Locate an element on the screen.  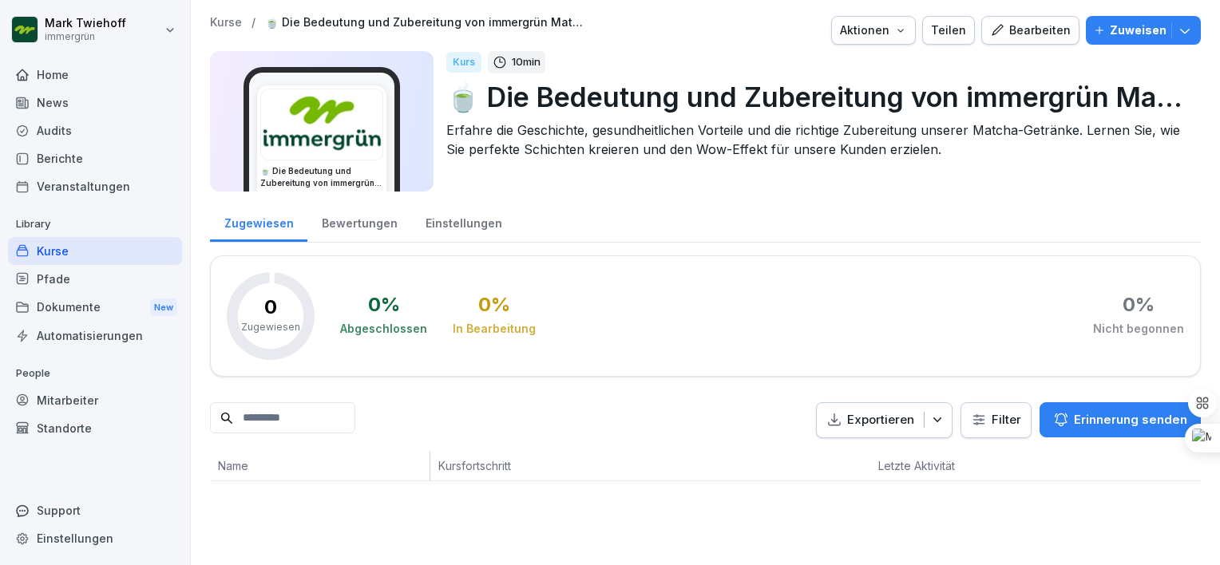
p: Kurse is located at coordinates (226, 22).